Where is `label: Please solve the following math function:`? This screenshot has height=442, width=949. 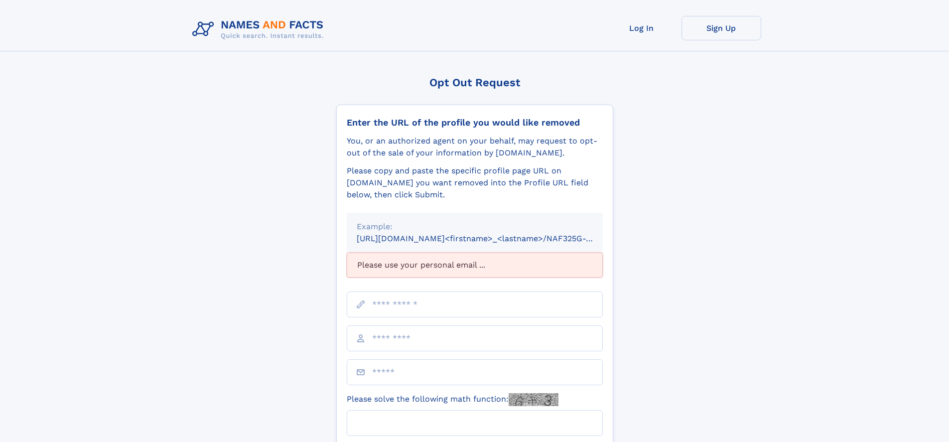 label: Please solve the following math function: is located at coordinates (452, 400).